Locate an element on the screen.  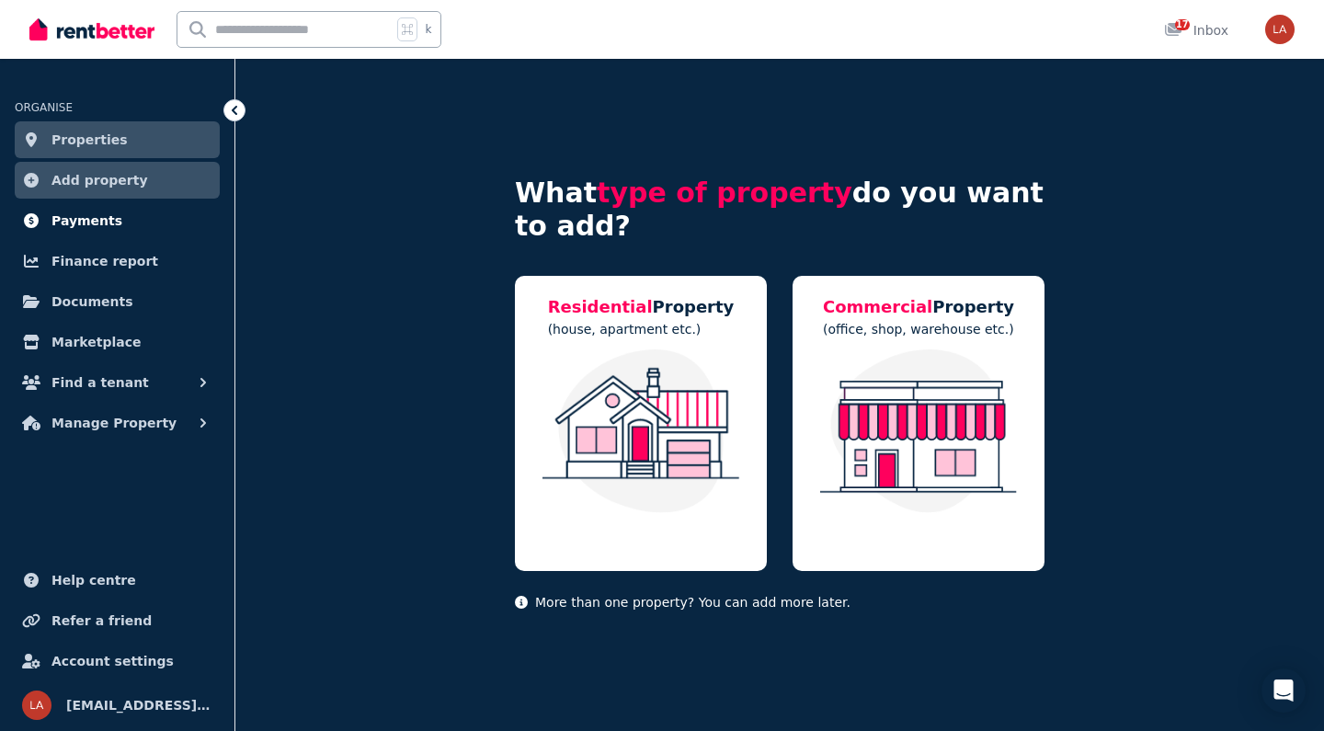
a: Properties is located at coordinates (117, 140).